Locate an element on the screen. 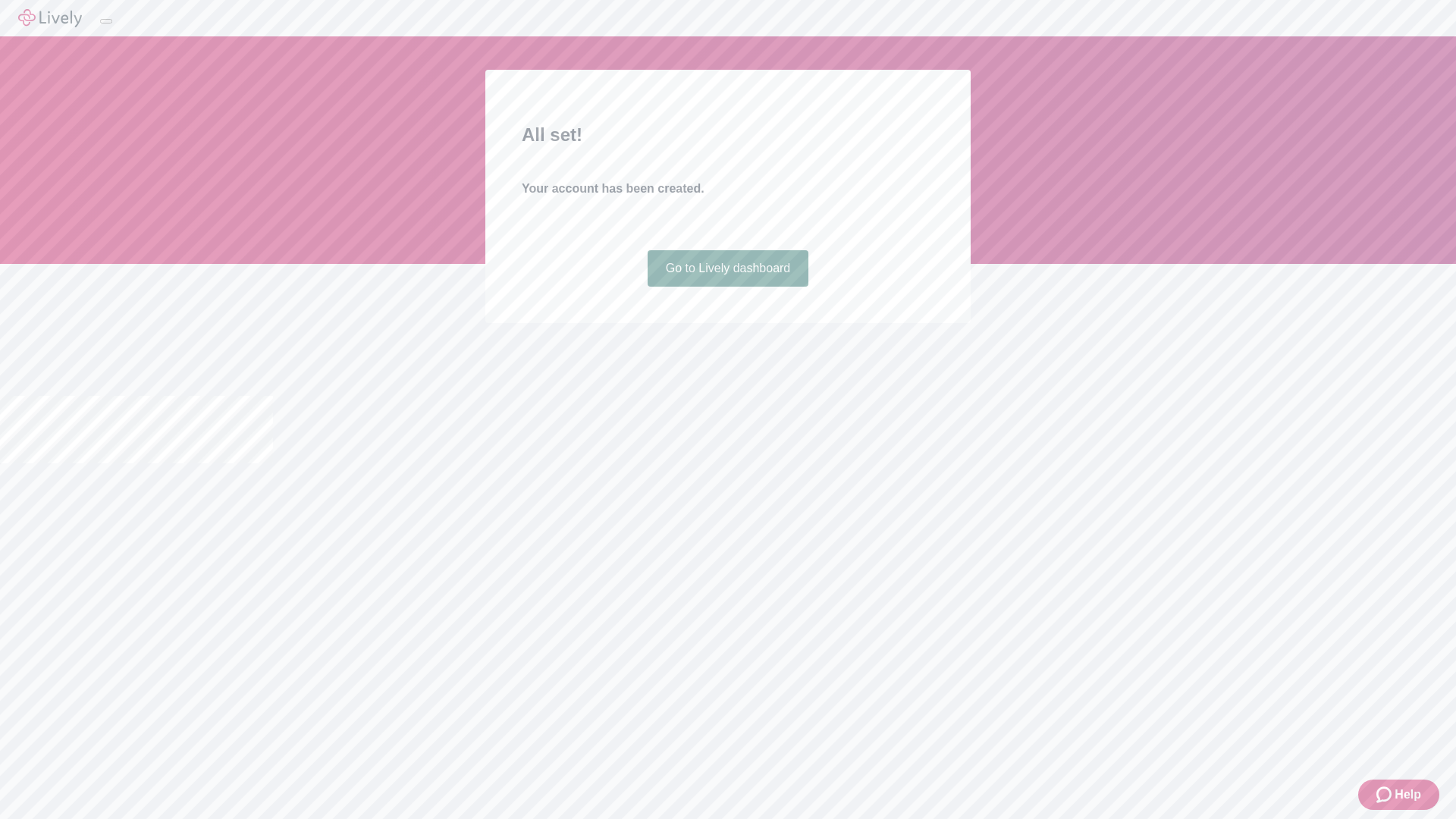 This screenshot has width=1456, height=819. svg: Zendesk support icon is located at coordinates (1386, 794).